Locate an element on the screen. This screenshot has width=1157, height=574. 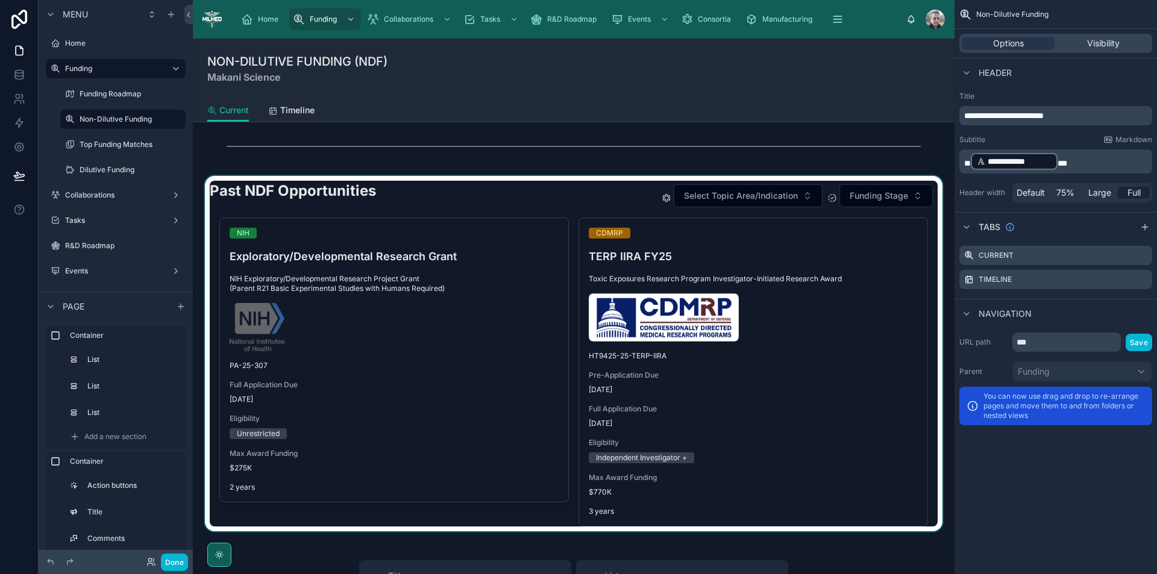
label: Parent is located at coordinates (983, 372).